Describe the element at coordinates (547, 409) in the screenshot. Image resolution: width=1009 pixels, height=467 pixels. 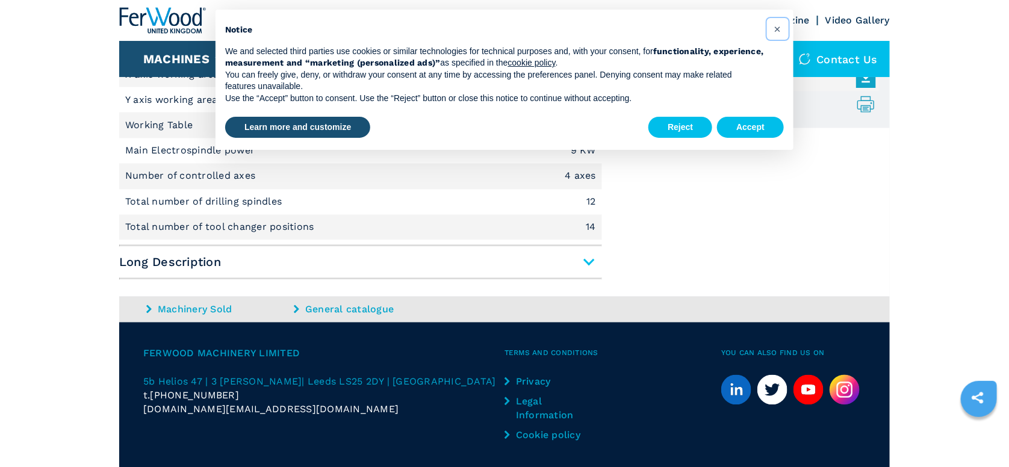
I see `a: Legal Information` at that location.